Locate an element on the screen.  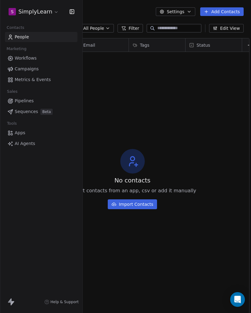
a: Pipelines is located at coordinates (41, 101).